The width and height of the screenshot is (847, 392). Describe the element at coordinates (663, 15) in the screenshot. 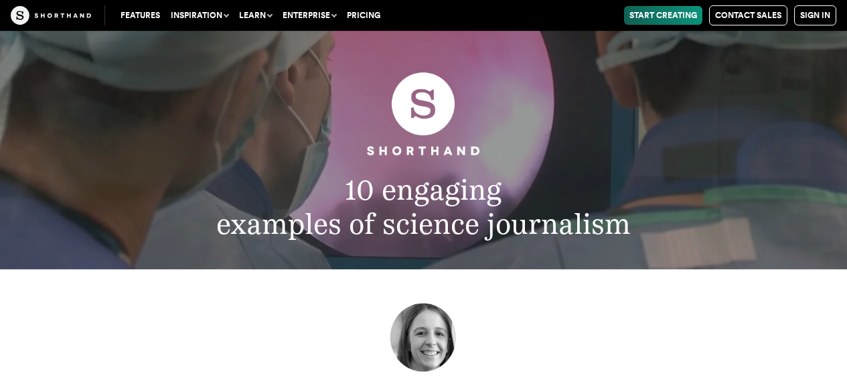

I see `a: Start Creating` at that location.